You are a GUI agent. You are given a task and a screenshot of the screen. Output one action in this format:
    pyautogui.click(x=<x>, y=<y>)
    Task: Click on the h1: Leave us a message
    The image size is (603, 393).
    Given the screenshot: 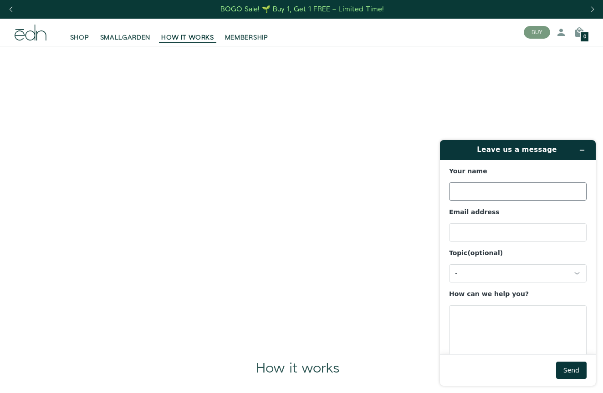 What is the action you would take?
    pyautogui.click(x=84, y=17)
    